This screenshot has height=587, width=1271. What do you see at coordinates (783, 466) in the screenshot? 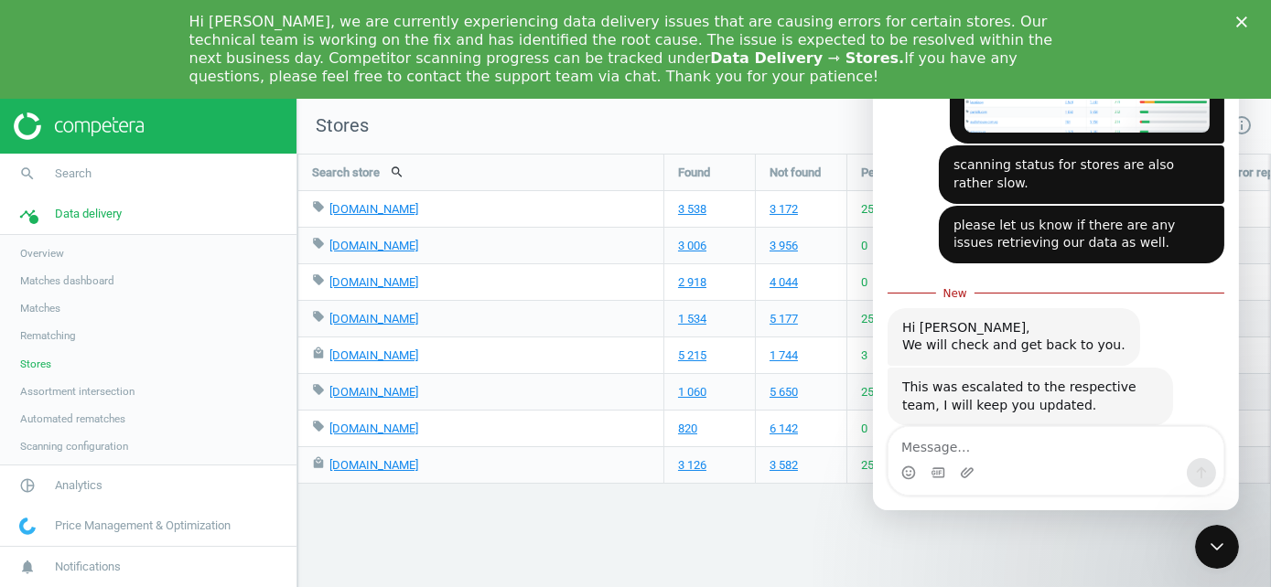
I see `a: 3 582` at bounding box center [783, 466].